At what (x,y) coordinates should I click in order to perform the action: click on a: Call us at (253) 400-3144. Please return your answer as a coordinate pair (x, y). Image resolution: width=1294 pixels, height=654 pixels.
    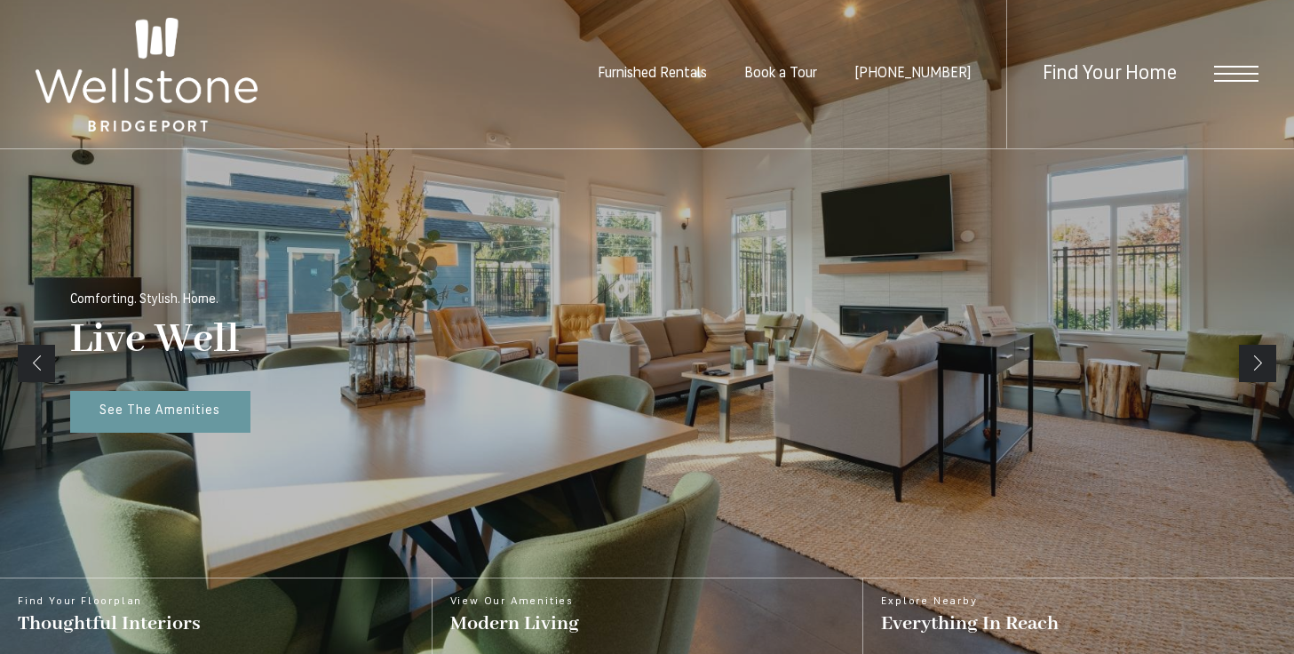
    Looking at the image, I should click on (912, 74).